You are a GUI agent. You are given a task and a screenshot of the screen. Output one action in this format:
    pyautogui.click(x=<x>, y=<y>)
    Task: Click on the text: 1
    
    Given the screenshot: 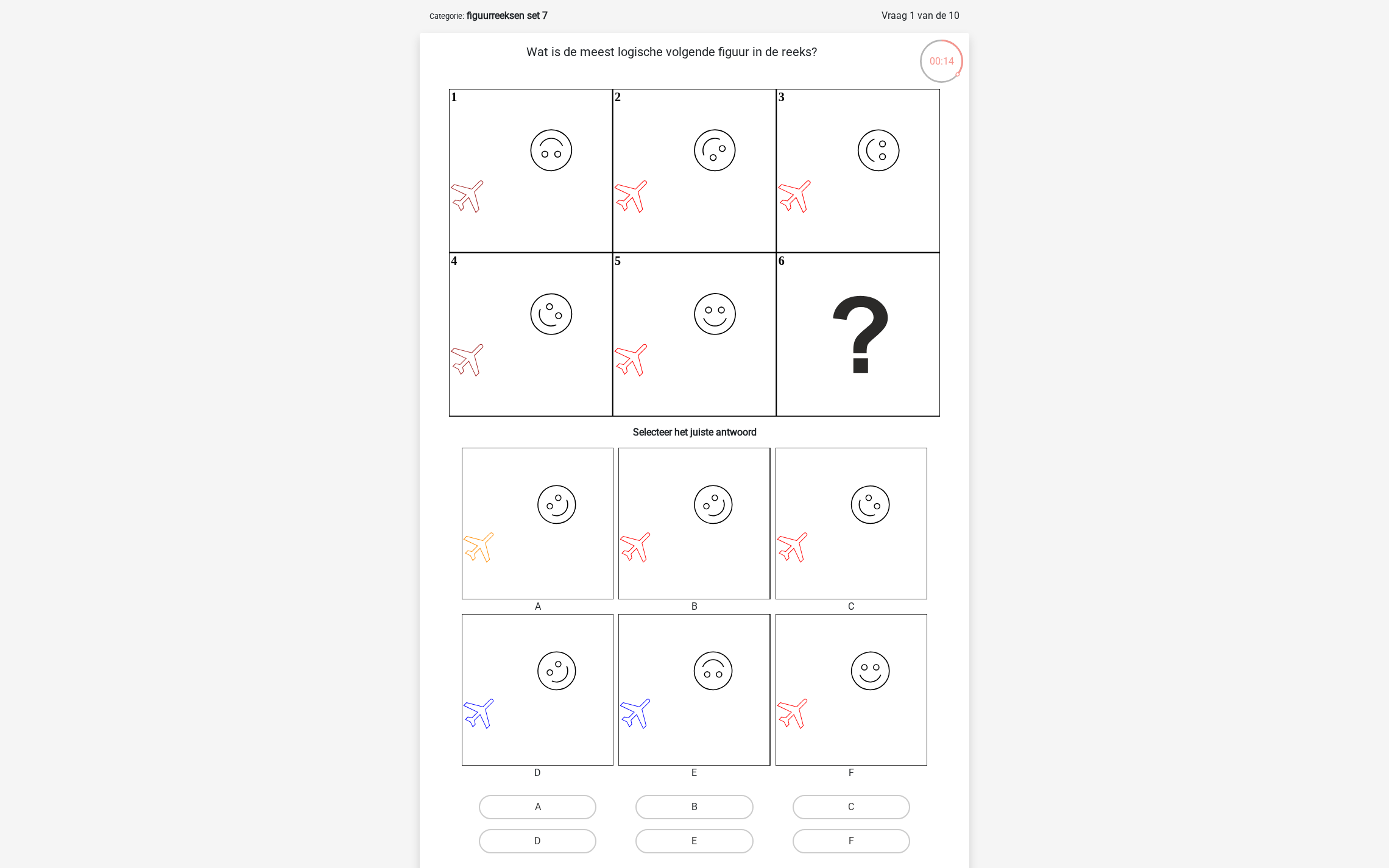 What is the action you would take?
    pyautogui.click(x=454, y=97)
    